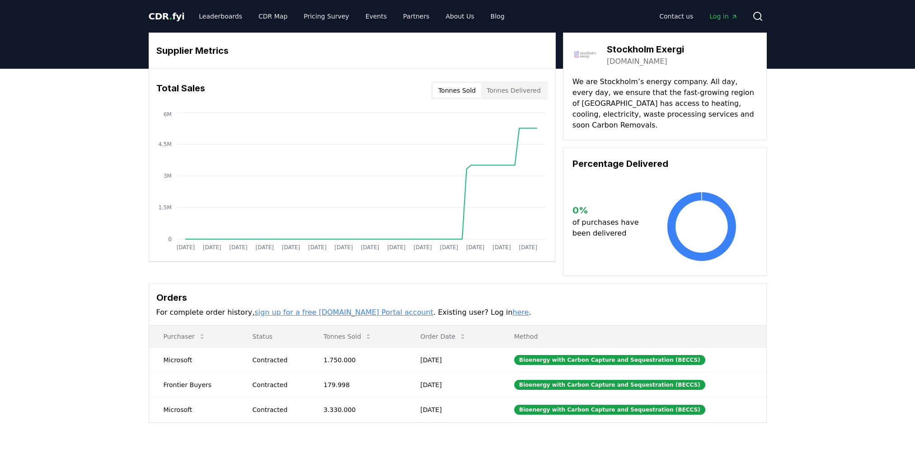  What do you see at coordinates (458, 297) in the screenshot?
I see `h3: Orders` at bounding box center [458, 297].